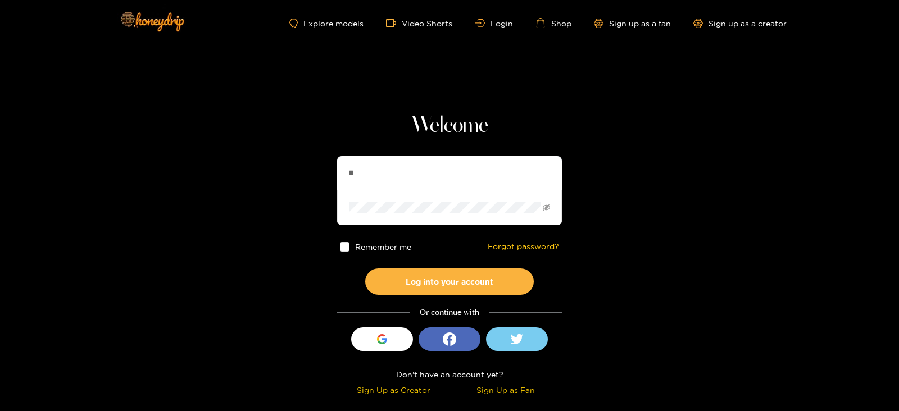  What do you see at coordinates (449, 374) in the screenshot?
I see `div: Don't have an account yet?` at bounding box center [449, 374].